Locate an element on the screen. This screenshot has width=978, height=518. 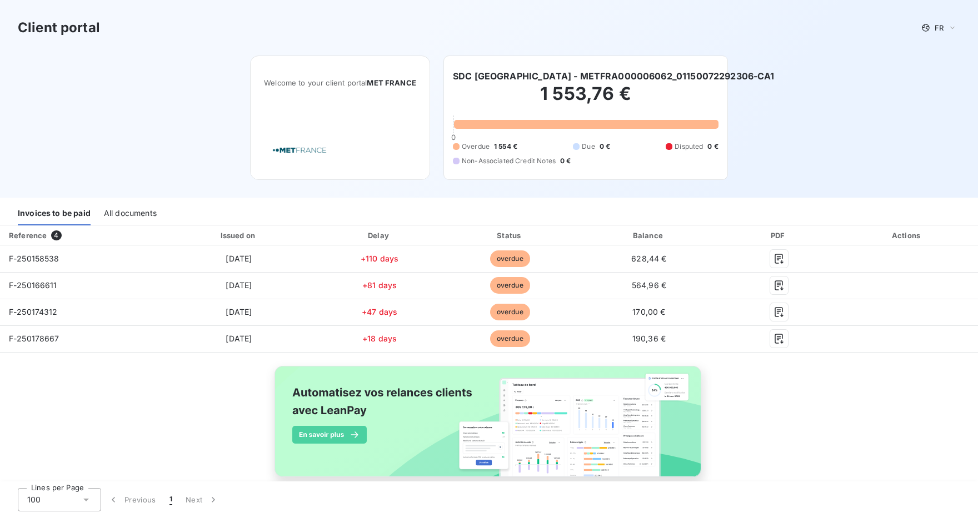
div: Issued on is located at coordinates (239, 236).